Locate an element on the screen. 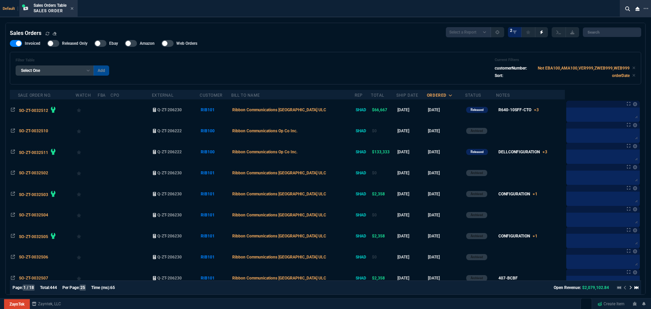 The image size is (651, 309). nx-icon: Search is located at coordinates (628, 9).